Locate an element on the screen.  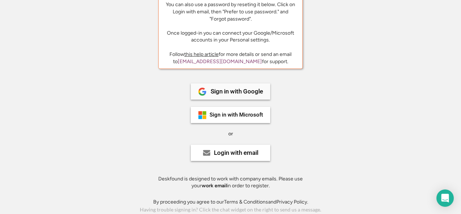
img: 1024px-Google__G__Logo.svg.png is located at coordinates (202, 92).